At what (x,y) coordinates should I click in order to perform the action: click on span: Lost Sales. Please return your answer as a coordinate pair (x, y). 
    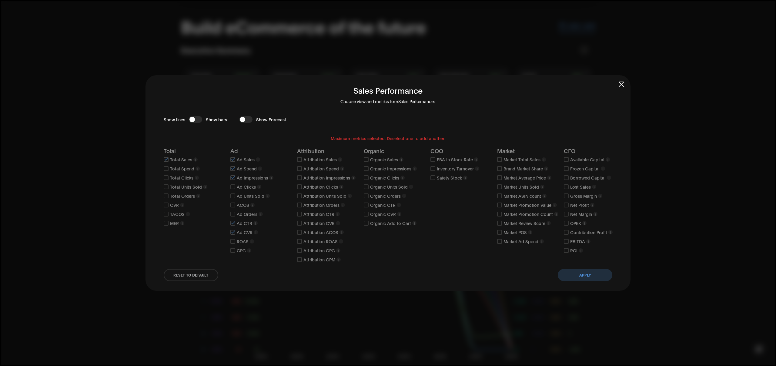
    Looking at the image, I should click on (581, 187).